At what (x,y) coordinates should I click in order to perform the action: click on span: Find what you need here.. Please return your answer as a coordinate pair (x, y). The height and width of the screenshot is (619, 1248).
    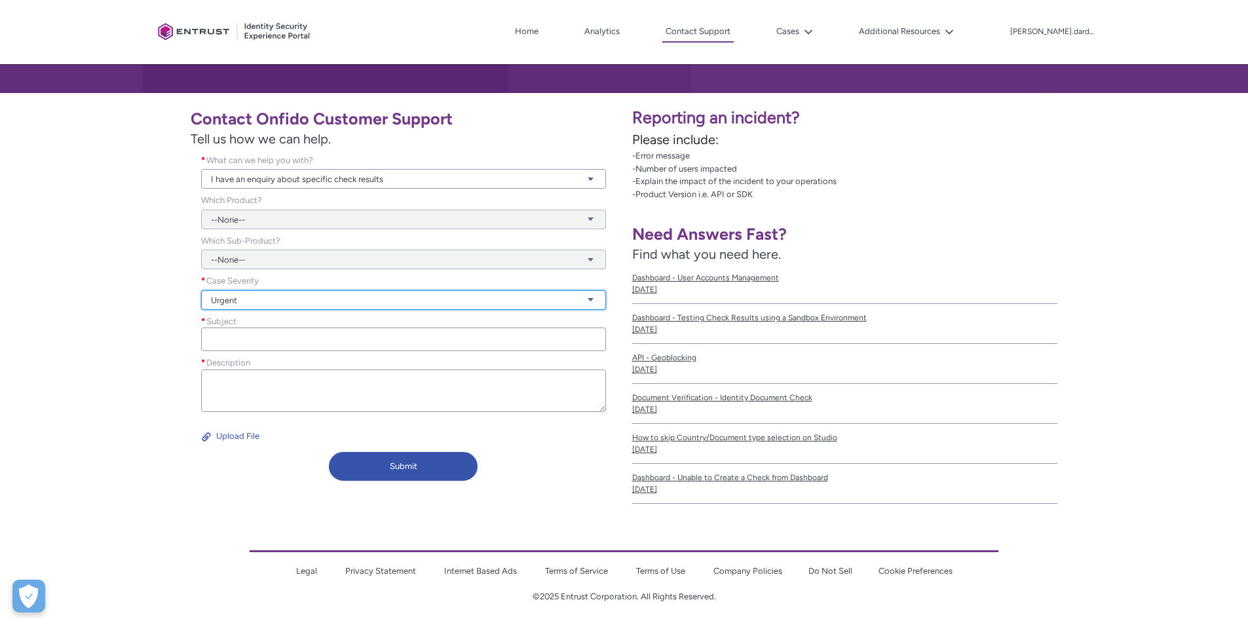
    Looking at the image, I should click on (706, 254).